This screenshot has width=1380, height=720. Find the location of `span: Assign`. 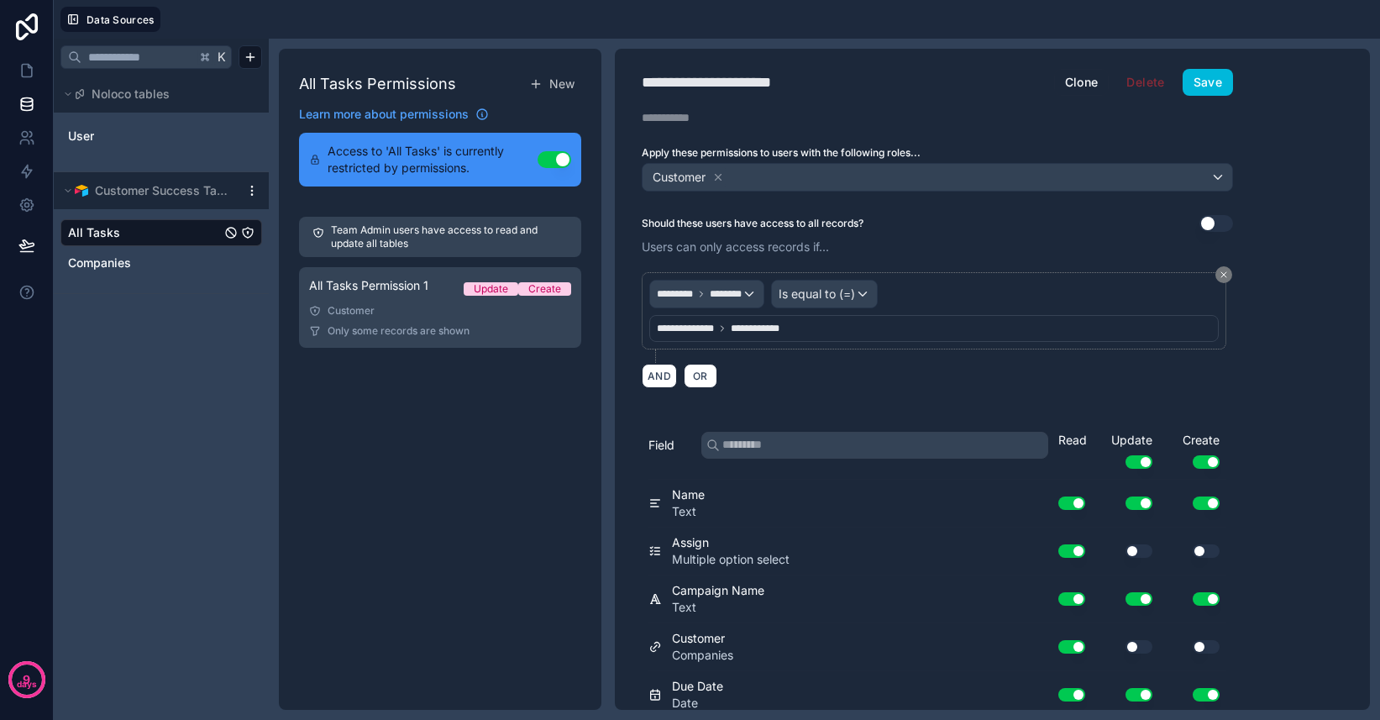

span: Assign is located at coordinates (731, 542).